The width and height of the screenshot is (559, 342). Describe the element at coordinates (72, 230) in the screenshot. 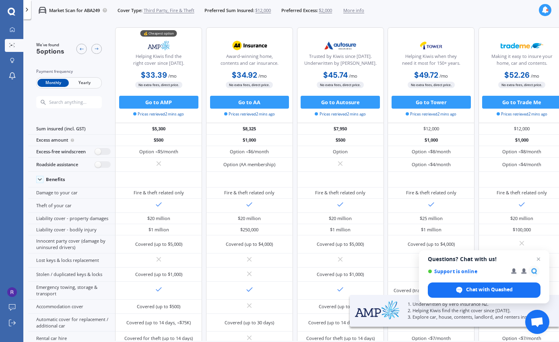

I see `div: Liability cover - bodily injury` at that location.